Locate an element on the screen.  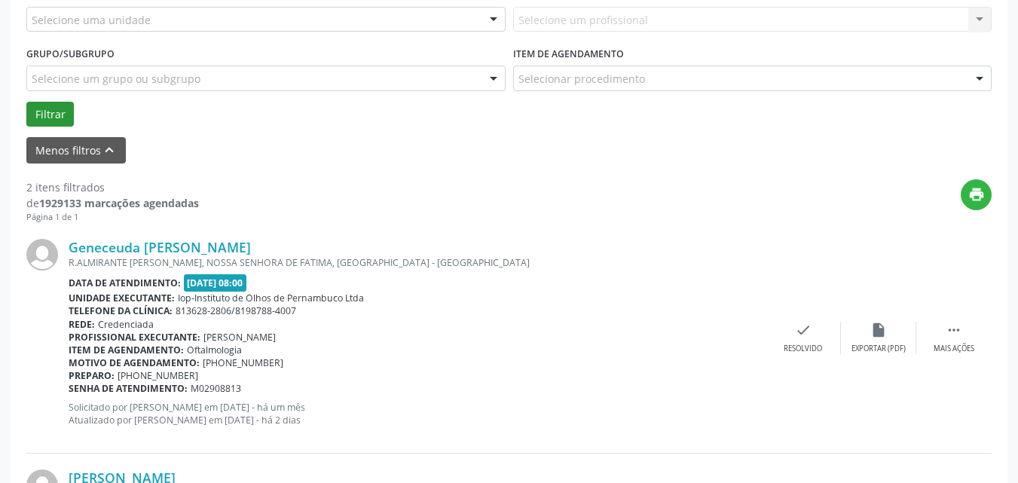
b: Senha de atendimento: is located at coordinates (128, 388).